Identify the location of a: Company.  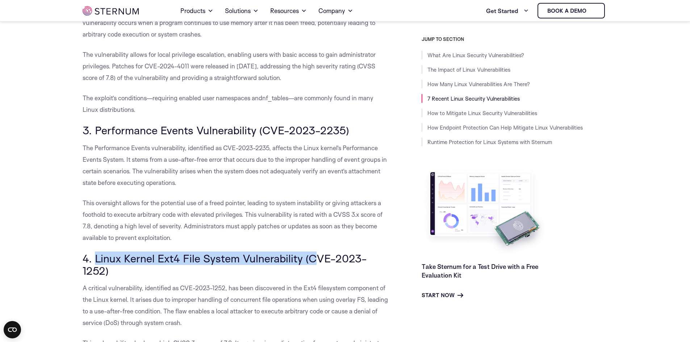
(336, 11).